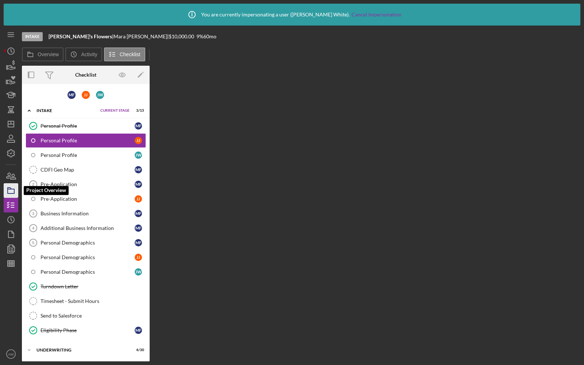 The height and width of the screenshot is (365, 584). I want to click on a: Pre-ApplicationJJ, so click(86, 199).